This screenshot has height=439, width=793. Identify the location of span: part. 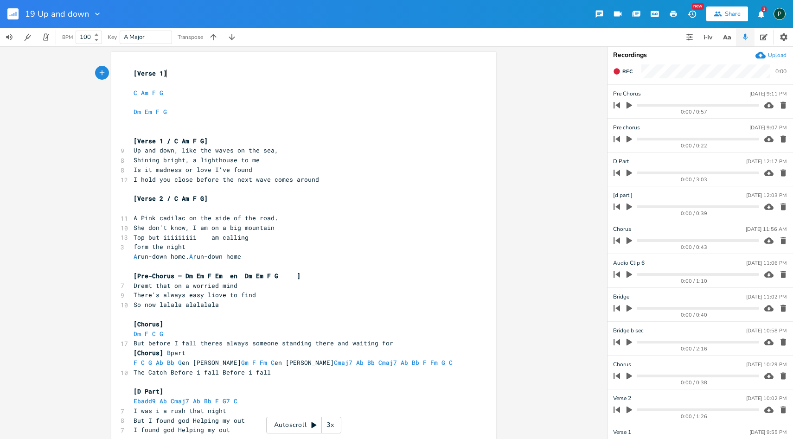
(160, 353).